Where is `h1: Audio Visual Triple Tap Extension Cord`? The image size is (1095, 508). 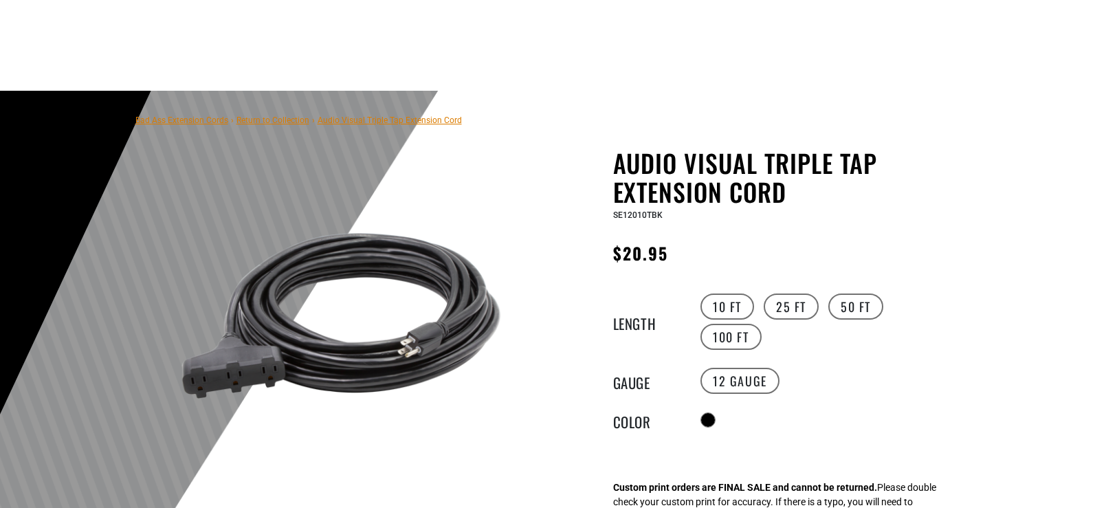
h1: Audio Visual Triple Tap Extension Cord is located at coordinates (781, 177).